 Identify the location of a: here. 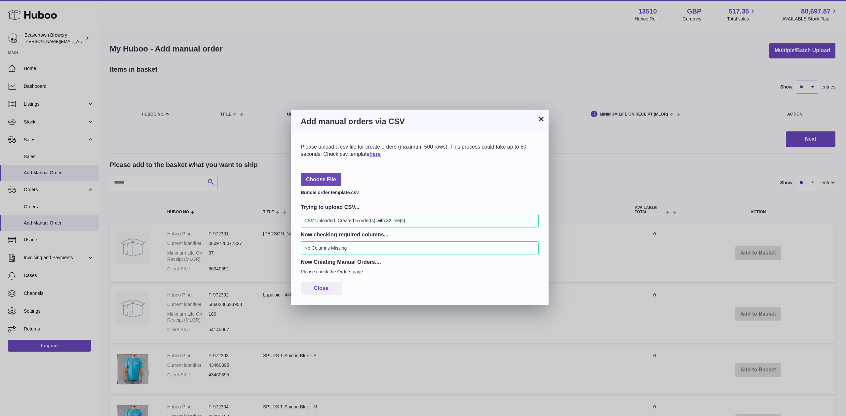
(375, 154).